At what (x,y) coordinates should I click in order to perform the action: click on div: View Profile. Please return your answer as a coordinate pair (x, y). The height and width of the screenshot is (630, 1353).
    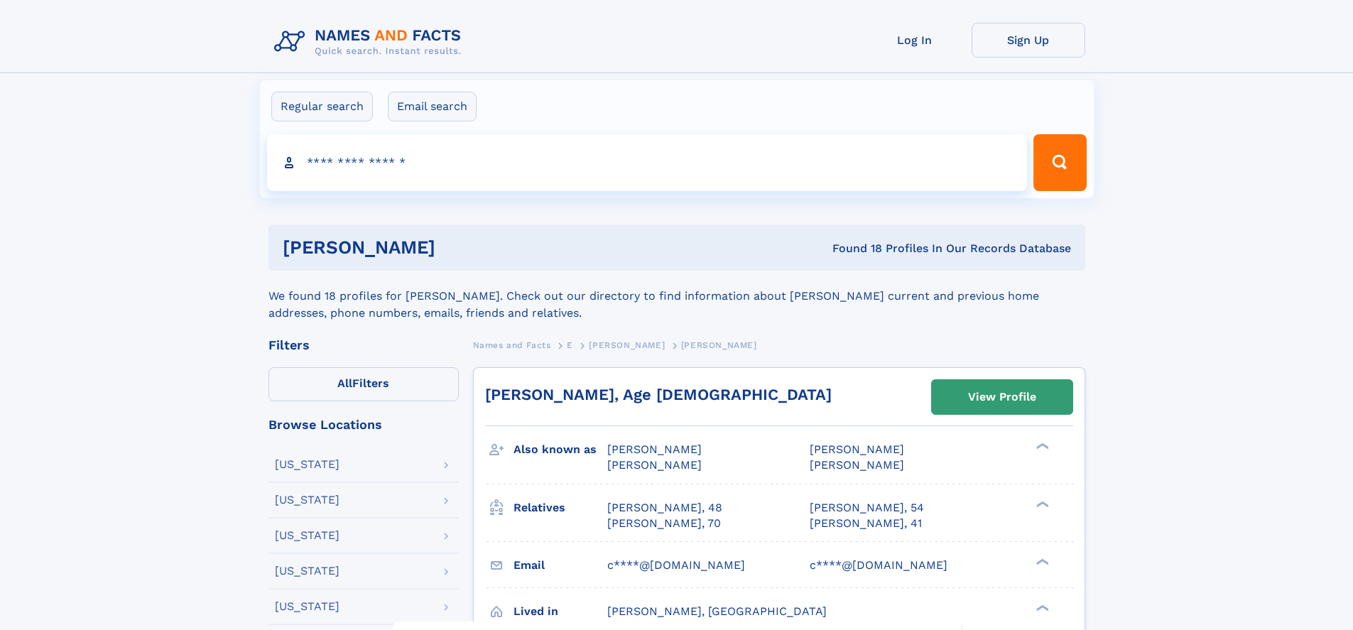
    Looking at the image, I should click on (1002, 397).